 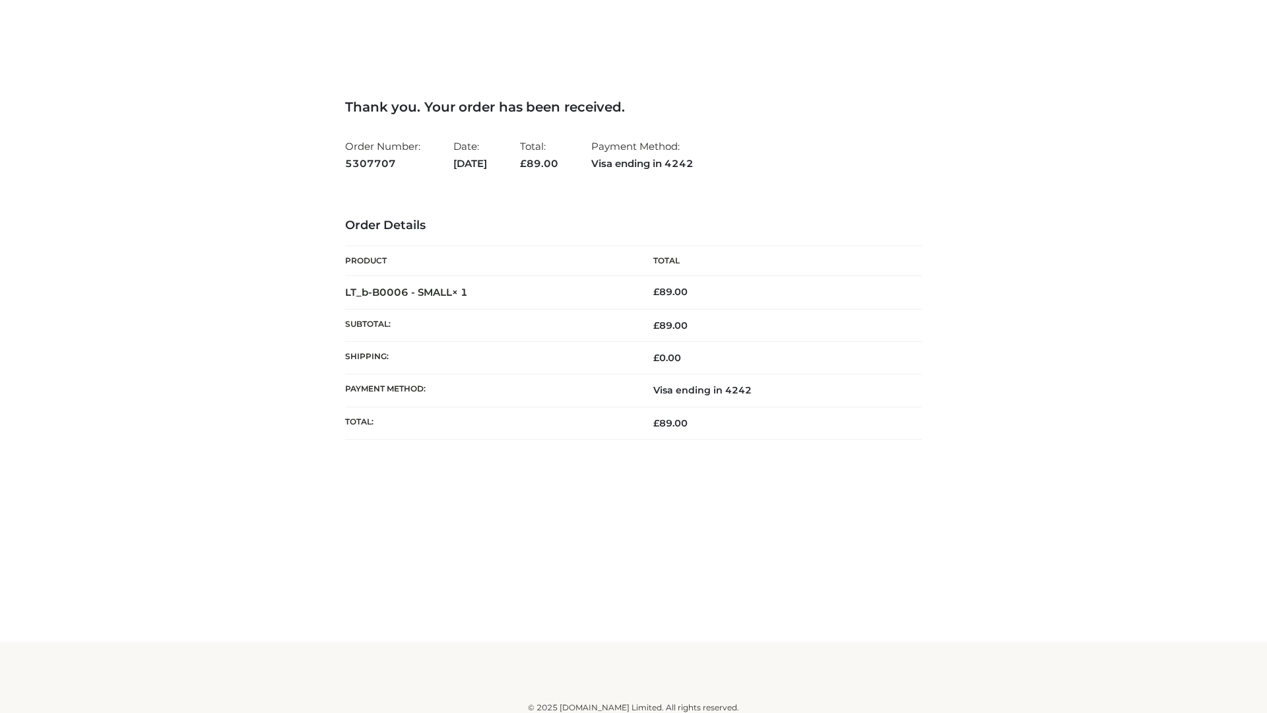 What do you see at coordinates (489, 261) in the screenshot?
I see `th: Product` at bounding box center [489, 261].